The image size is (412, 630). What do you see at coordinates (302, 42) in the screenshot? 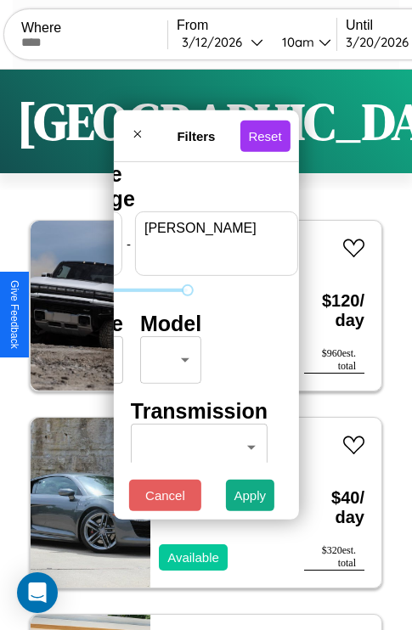
I see `button: 10am` at bounding box center [302, 42].